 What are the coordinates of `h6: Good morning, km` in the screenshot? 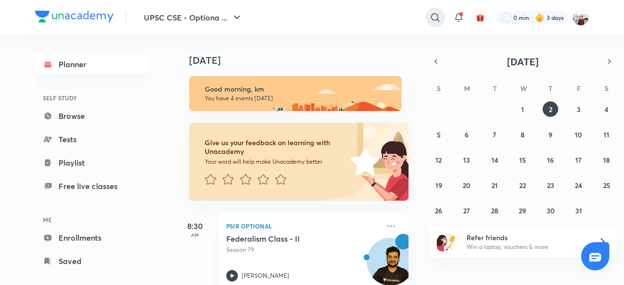 It's located at (299, 89).